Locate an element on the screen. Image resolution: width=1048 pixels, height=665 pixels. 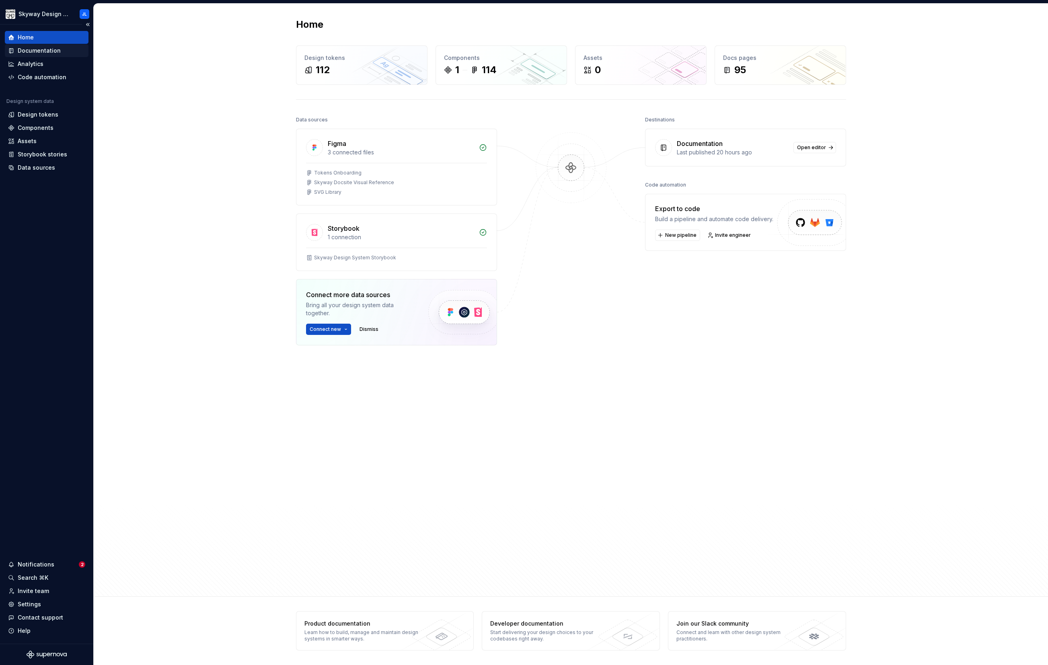
div: Start delivering your design choices to your codebases right away. is located at coordinates (549, 636).